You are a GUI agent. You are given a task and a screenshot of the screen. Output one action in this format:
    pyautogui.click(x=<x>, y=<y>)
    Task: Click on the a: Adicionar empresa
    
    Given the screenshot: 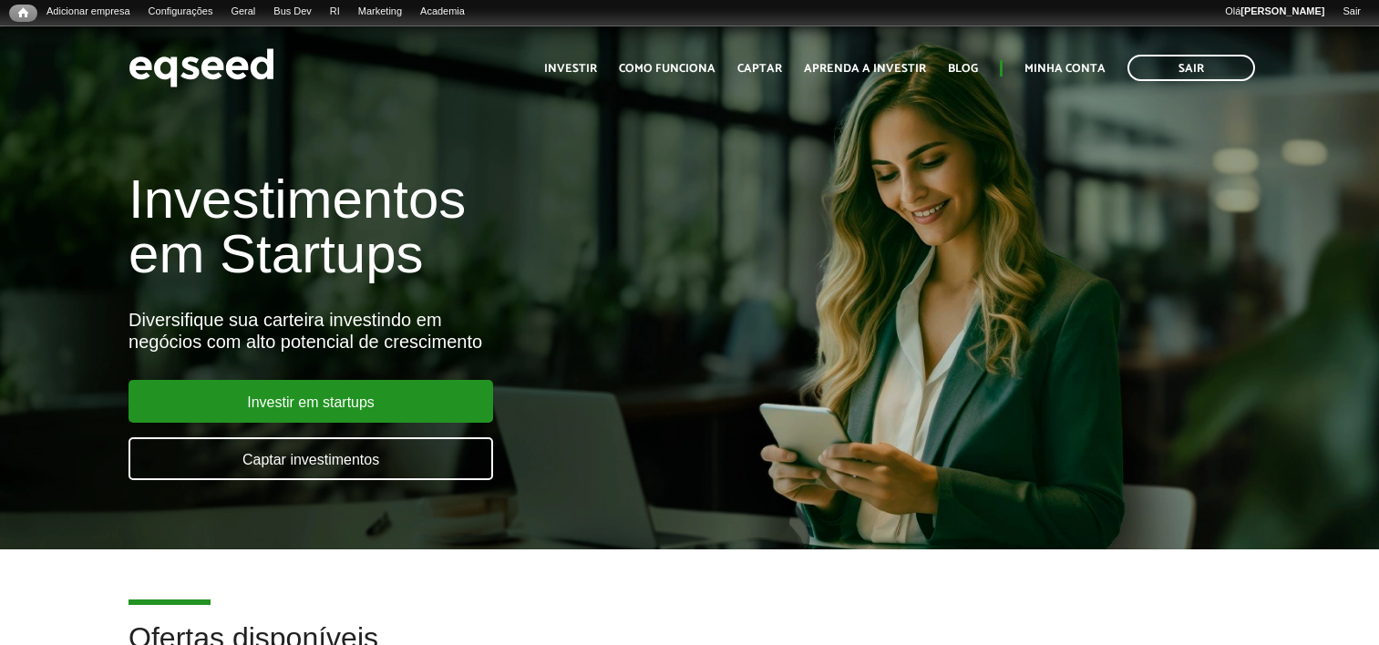 What is the action you would take?
    pyautogui.click(x=88, y=12)
    